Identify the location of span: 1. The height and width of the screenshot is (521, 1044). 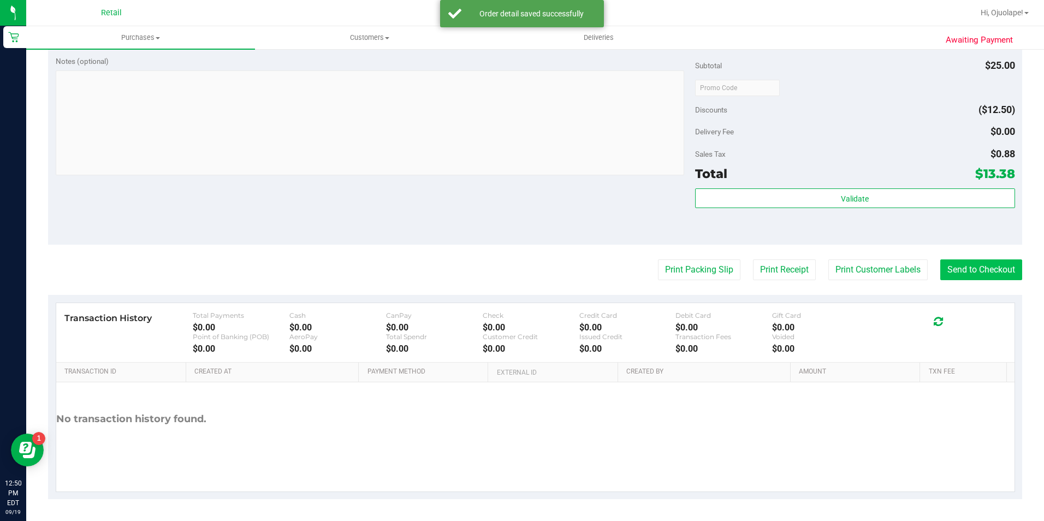
(7, 6).